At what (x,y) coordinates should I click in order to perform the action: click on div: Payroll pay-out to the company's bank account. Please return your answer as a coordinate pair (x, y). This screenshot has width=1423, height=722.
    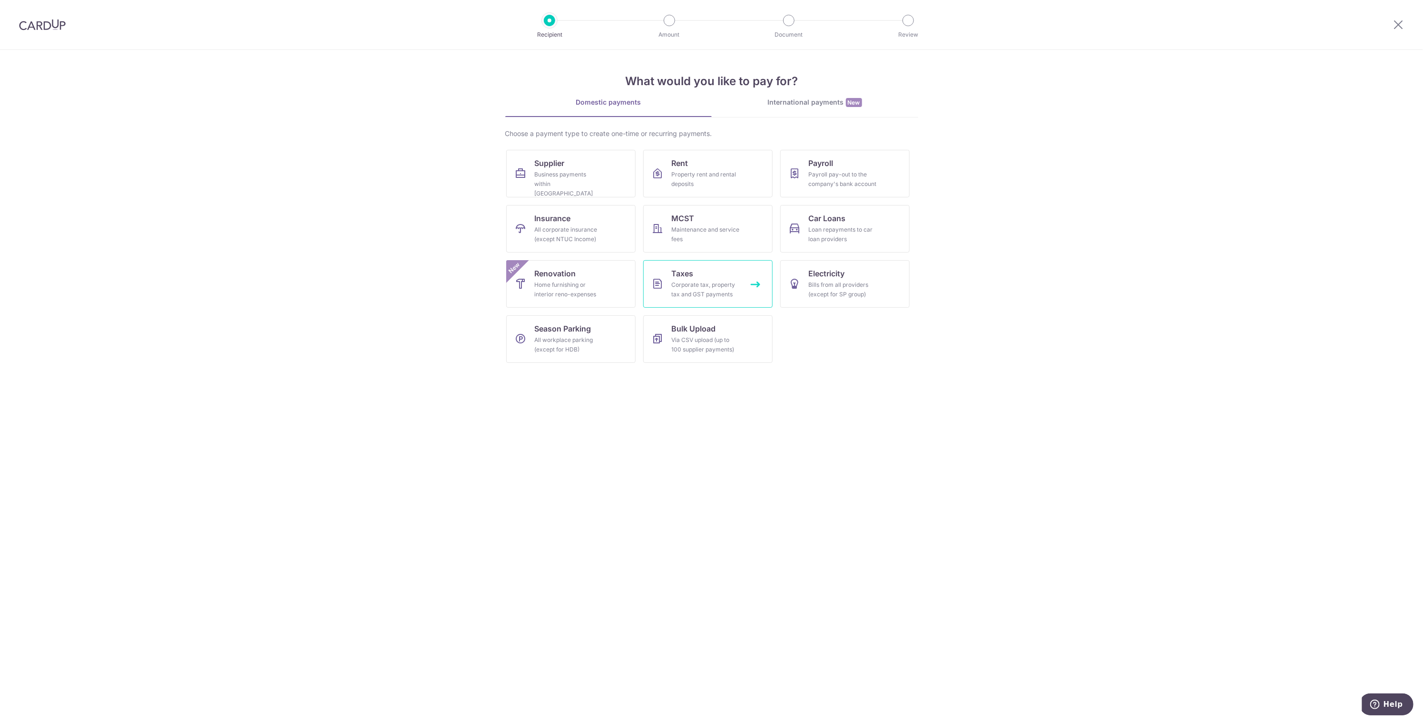
    Looking at the image, I should click on (843, 179).